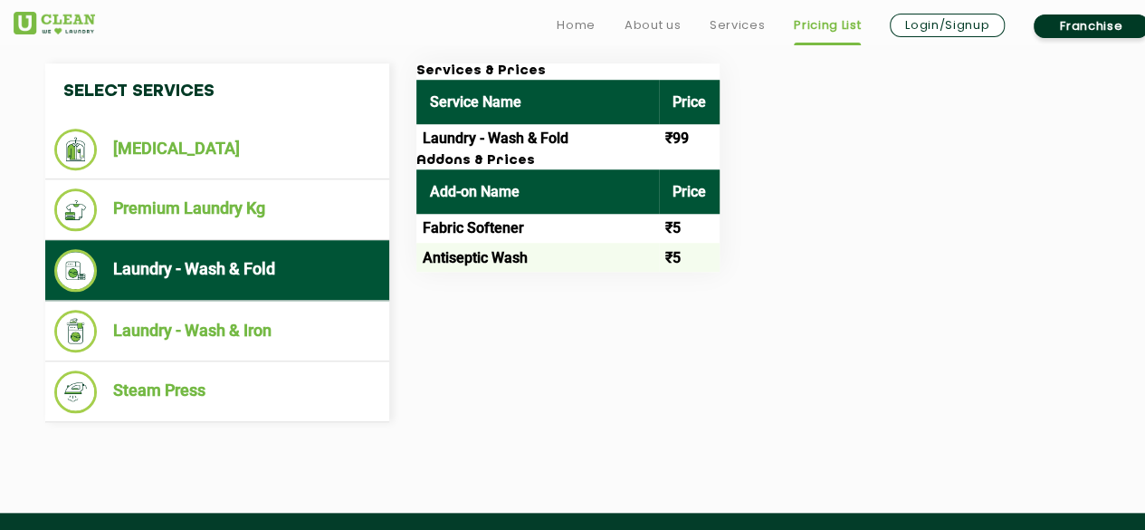  I want to click on th: Add-on Name, so click(538, 191).